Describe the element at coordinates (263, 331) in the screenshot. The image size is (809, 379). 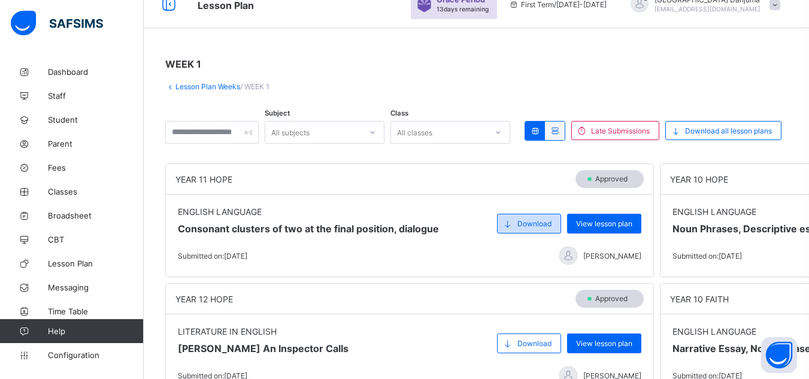
I see `span: LITERATURE IN ENGLISH` at that location.